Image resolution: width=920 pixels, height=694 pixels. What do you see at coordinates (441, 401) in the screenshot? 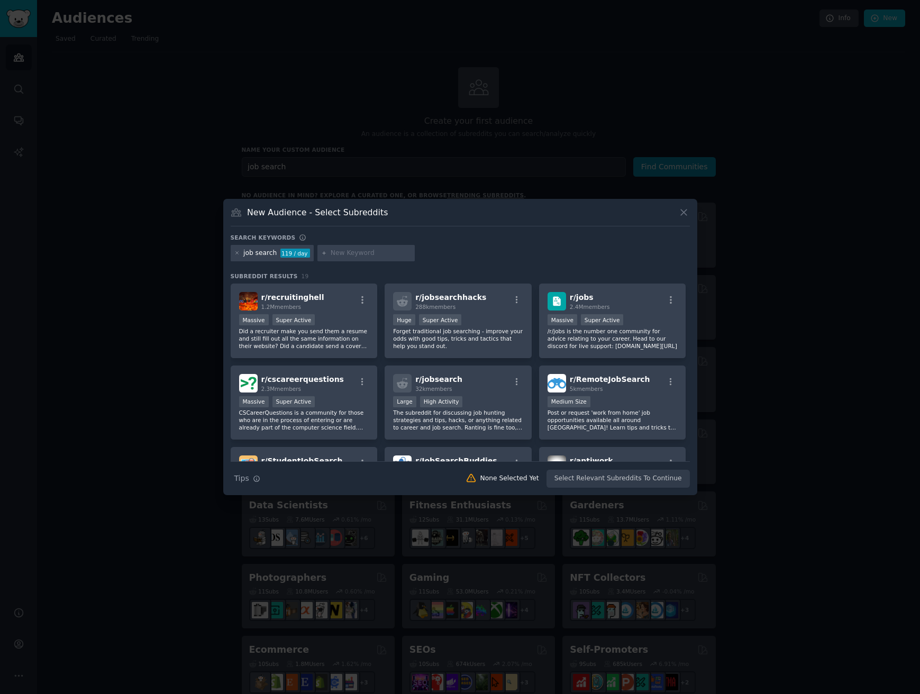
I see `div: High Activity` at bounding box center [441, 401].